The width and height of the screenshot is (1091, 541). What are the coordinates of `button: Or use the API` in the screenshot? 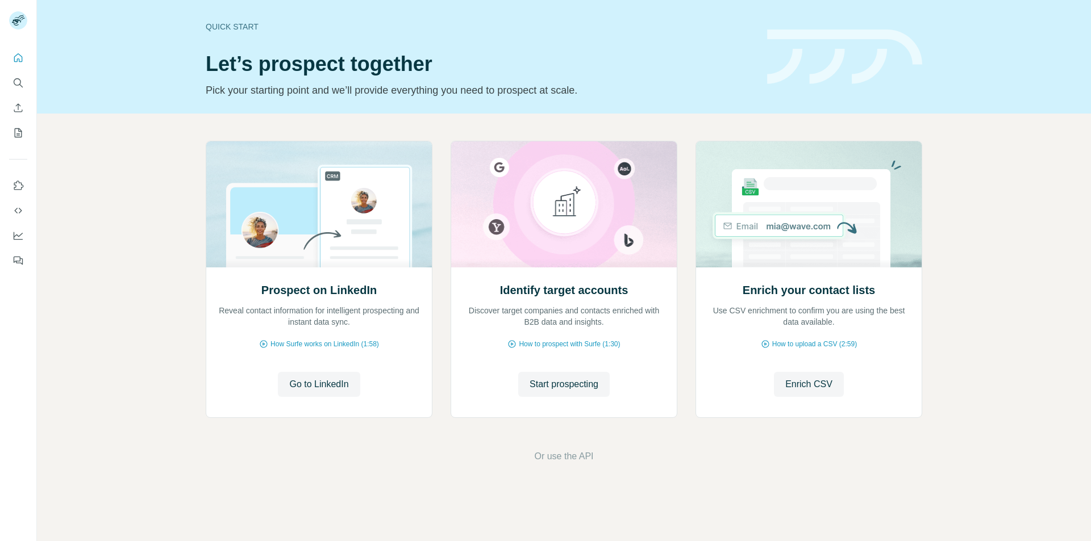 It's located at (564, 457).